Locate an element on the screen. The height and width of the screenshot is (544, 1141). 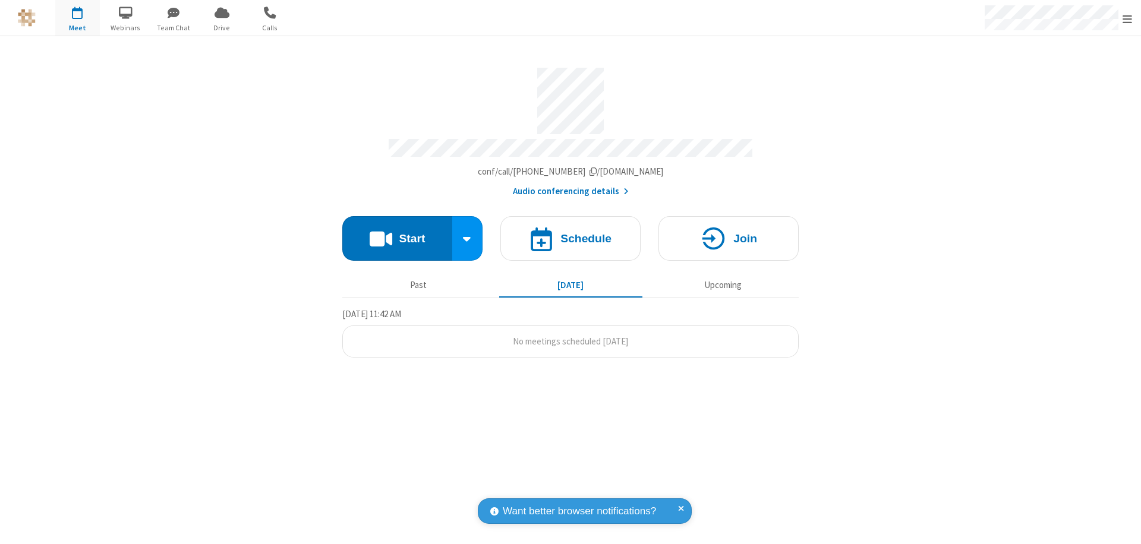
img: QA Selenium DO NOT DELETE OR CHANGE is located at coordinates (27, 18).